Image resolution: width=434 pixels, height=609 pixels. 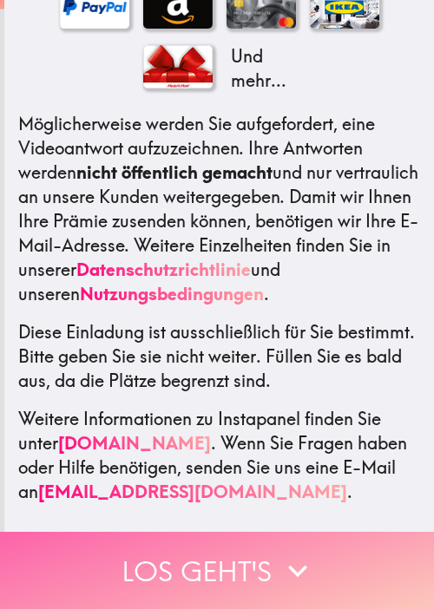 What do you see at coordinates (219, 209) in the screenshot?
I see `p: Möglicherweise werden Sie aufgefordert, eine Videoantwort aufzuzeichnen. Ihre Antworten werden un...` at bounding box center [219, 209].